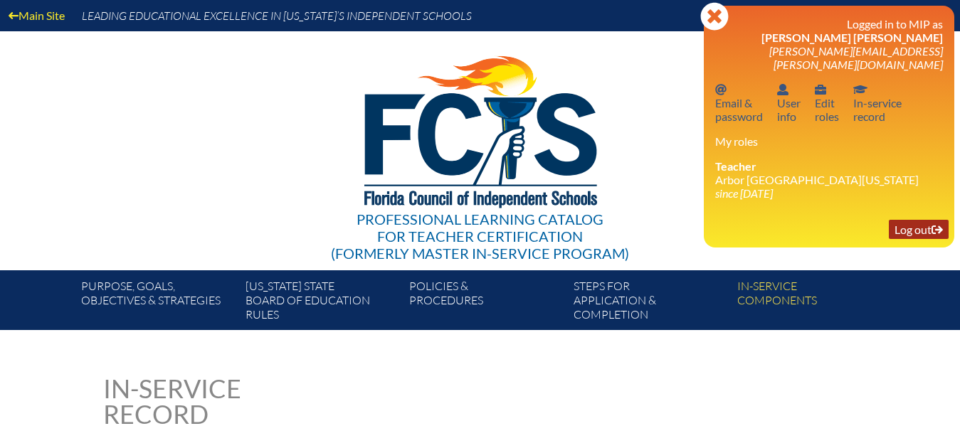 This screenshot has height=426, width=960. Describe the element at coordinates (860, 90) in the screenshot. I see `svg: In-service record` at that location.